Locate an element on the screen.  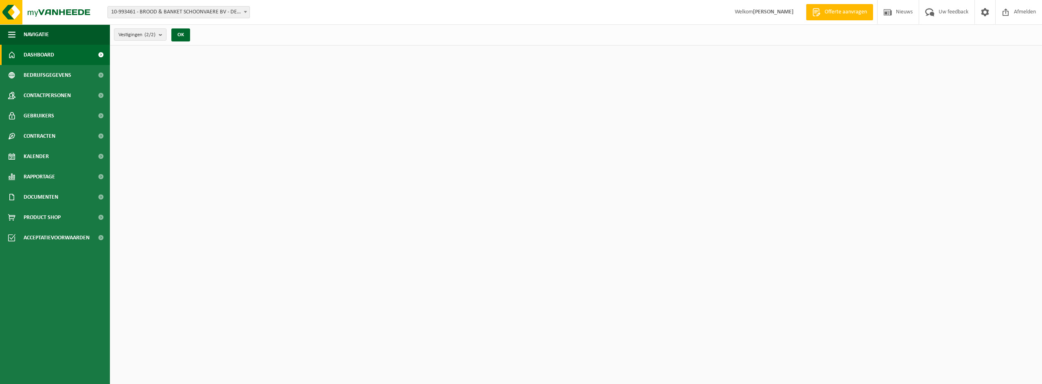
count: (2/2) is located at coordinates (150, 35).